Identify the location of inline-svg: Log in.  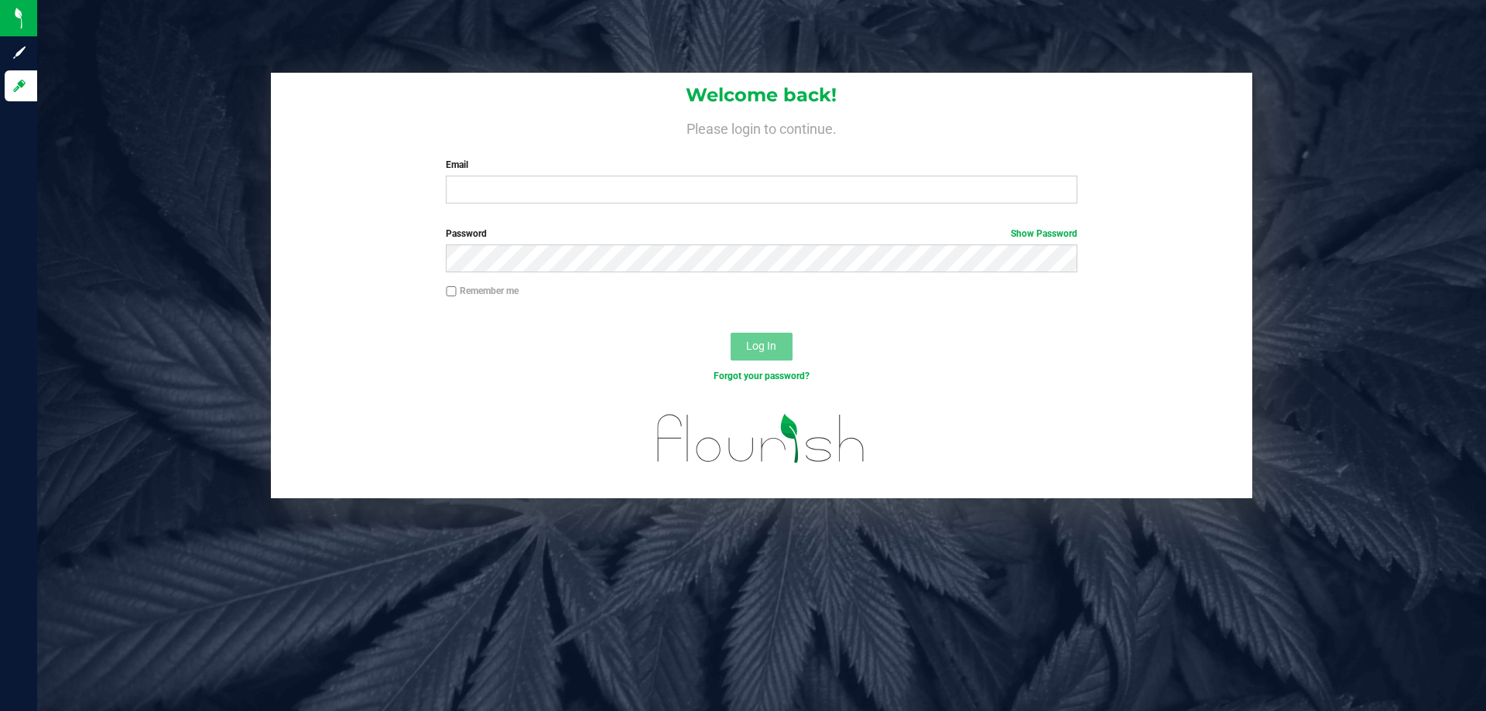
(19, 86).